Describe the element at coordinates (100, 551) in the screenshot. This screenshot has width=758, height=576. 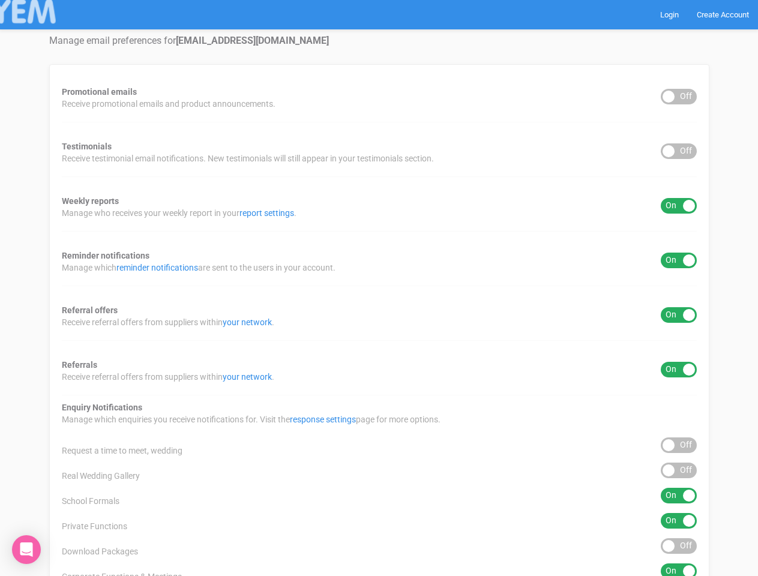
I see `span: Download Packages` at that location.